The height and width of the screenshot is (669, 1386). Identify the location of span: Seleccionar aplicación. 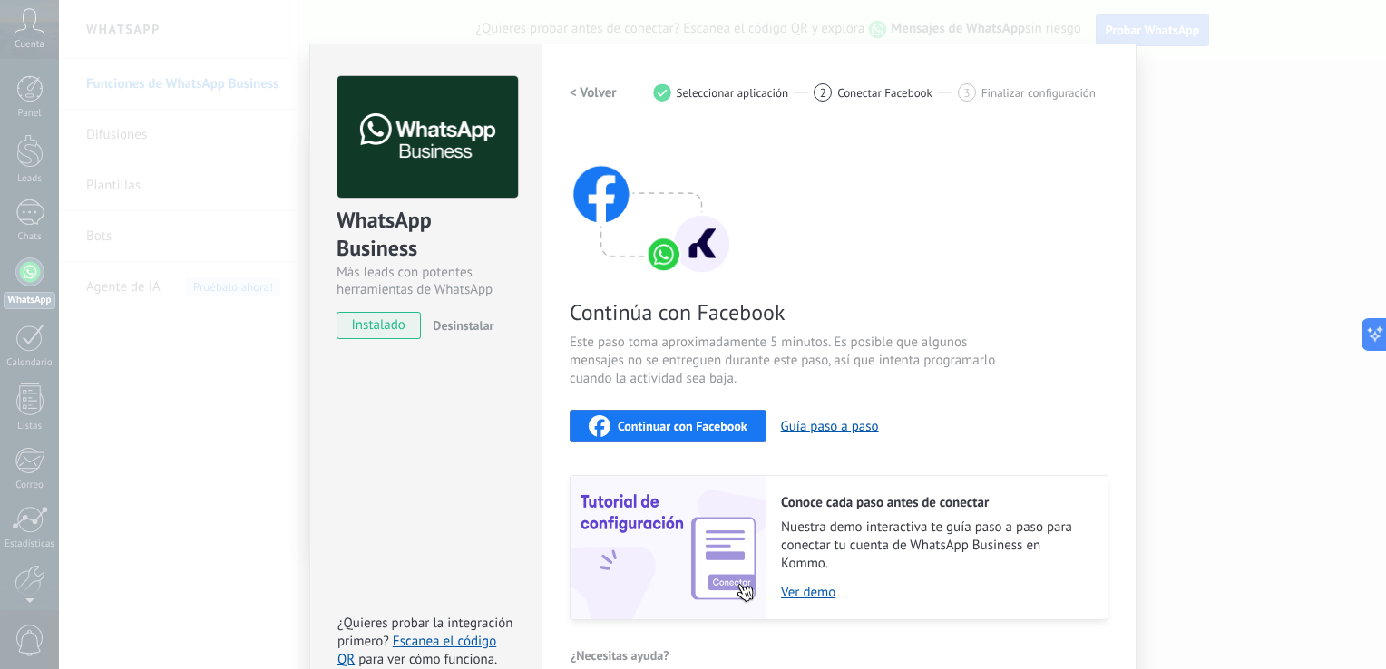
(733, 93).